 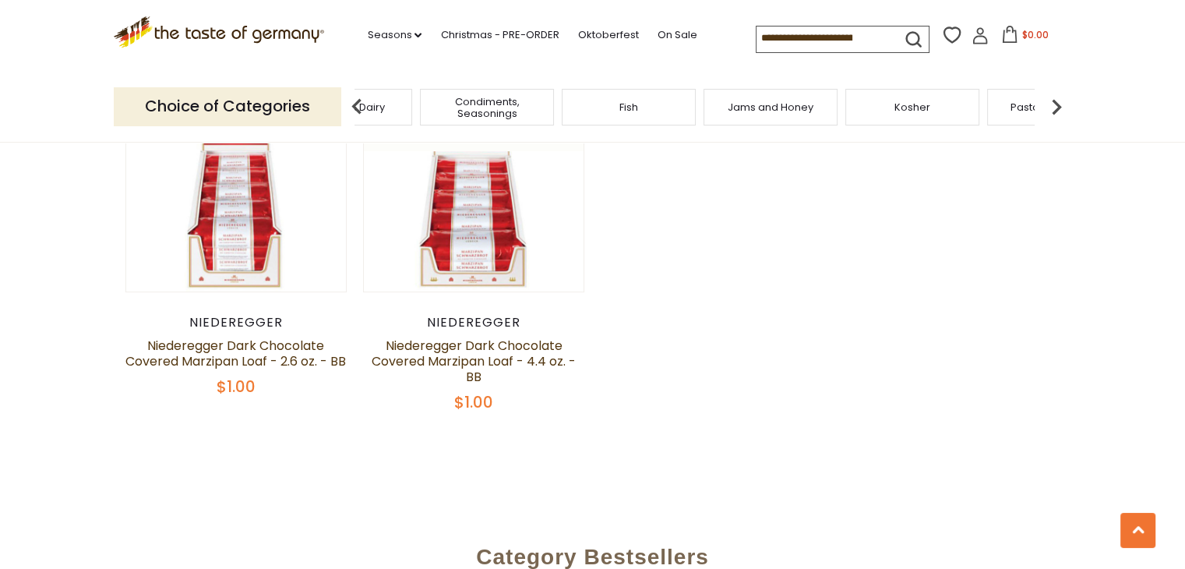 What do you see at coordinates (1034, 34) in the screenshot?
I see `span: $0.00` at bounding box center [1034, 34].